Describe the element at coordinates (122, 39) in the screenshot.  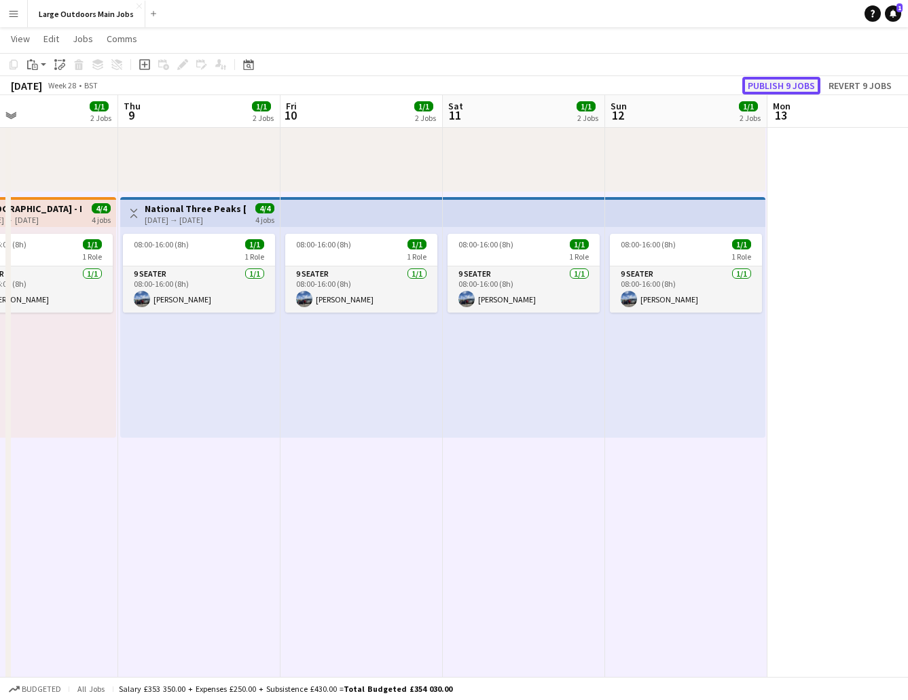
I see `span: Comms` at that location.